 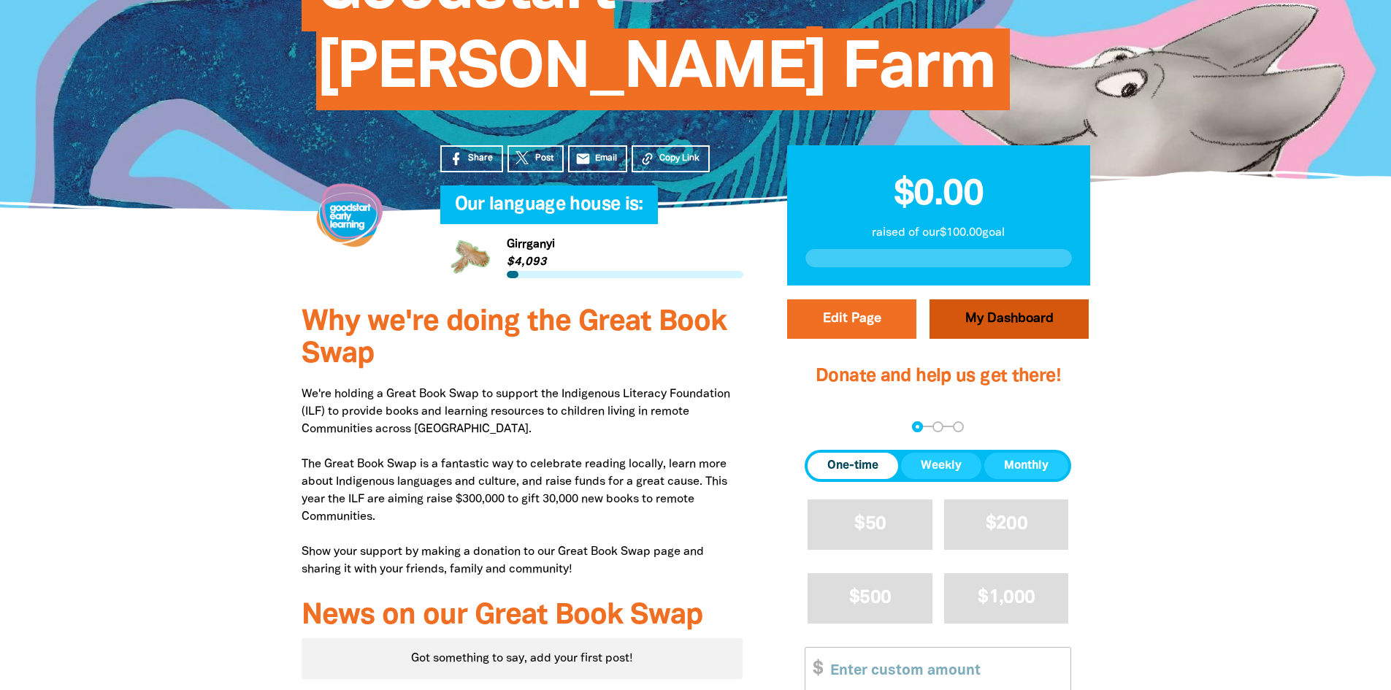 I want to click on span: Weekly, so click(x=941, y=466).